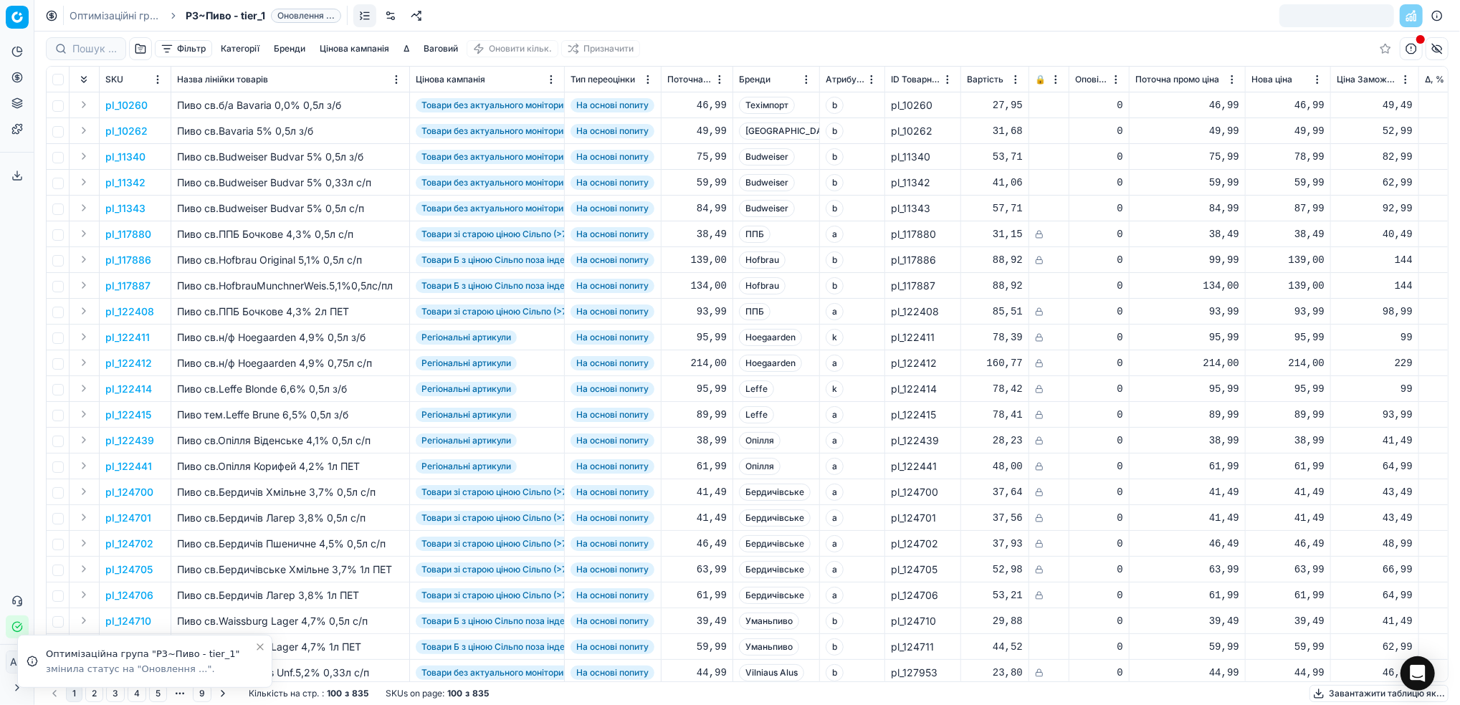 The image size is (1460, 705). What do you see at coordinates (995, 363) in the screenshot?
I see `div: 160,77` at bounding box center [995, 363].